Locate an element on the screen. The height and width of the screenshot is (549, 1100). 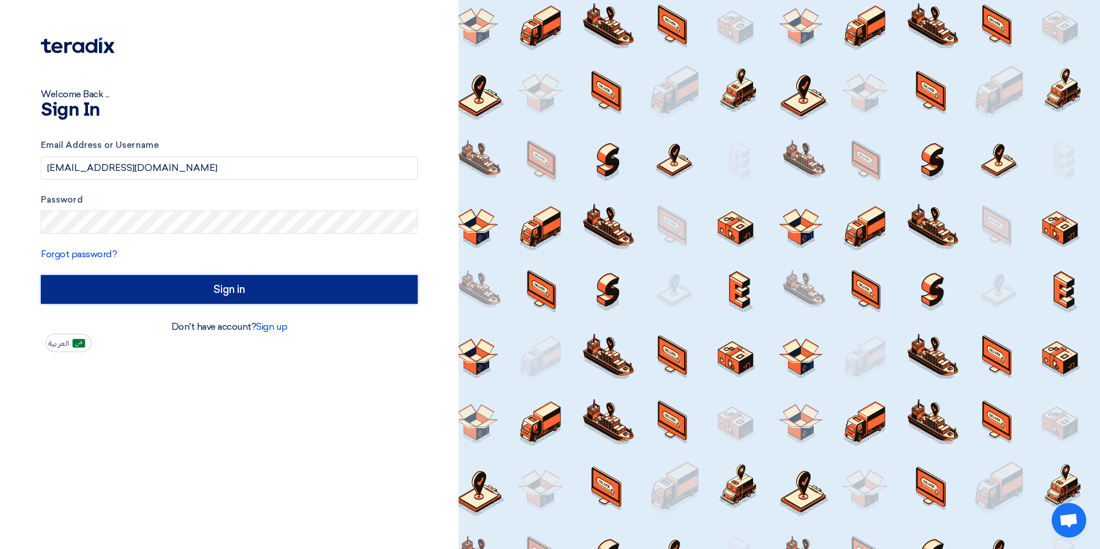
a: Forgot password? is located at coordinates (79, 254).